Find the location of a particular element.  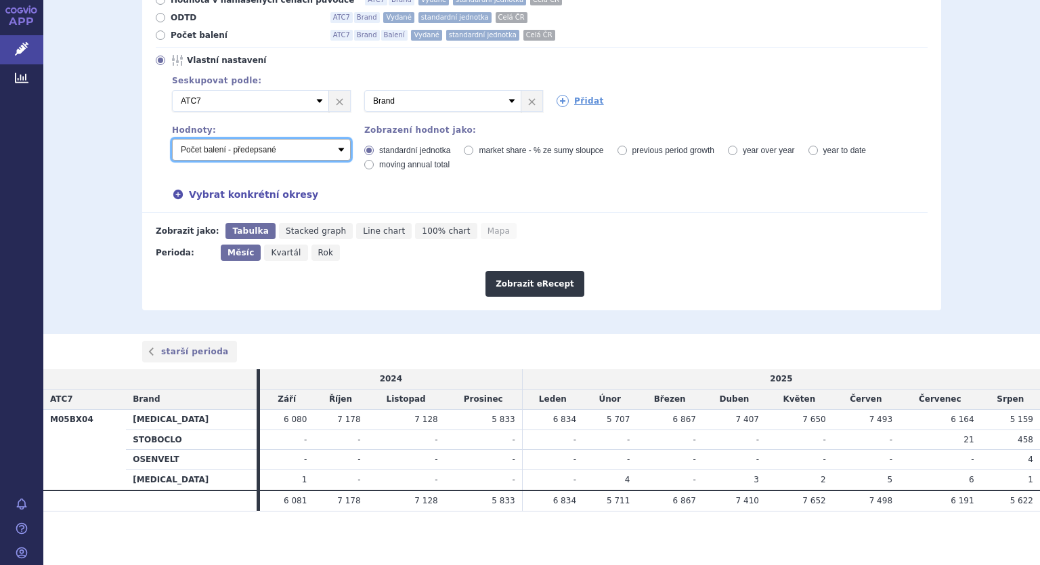

td: Únor is located at coordinates (609, 399).